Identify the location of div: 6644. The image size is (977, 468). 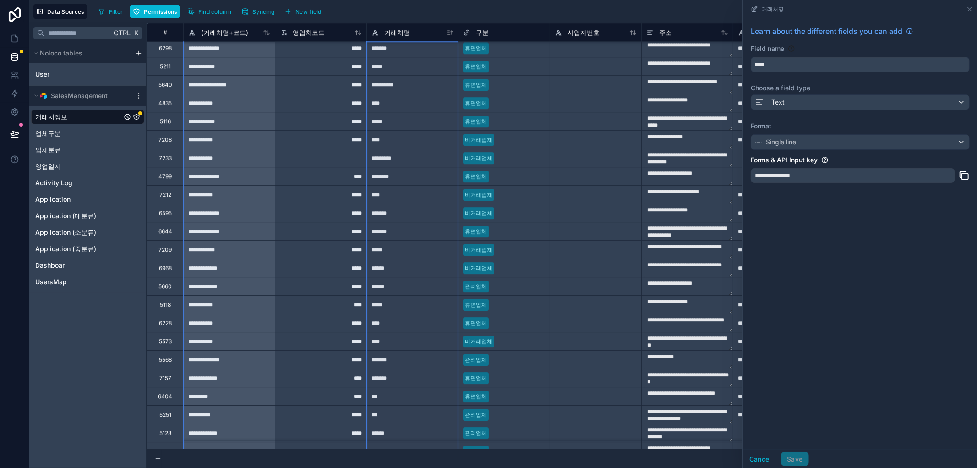
(165, 231).